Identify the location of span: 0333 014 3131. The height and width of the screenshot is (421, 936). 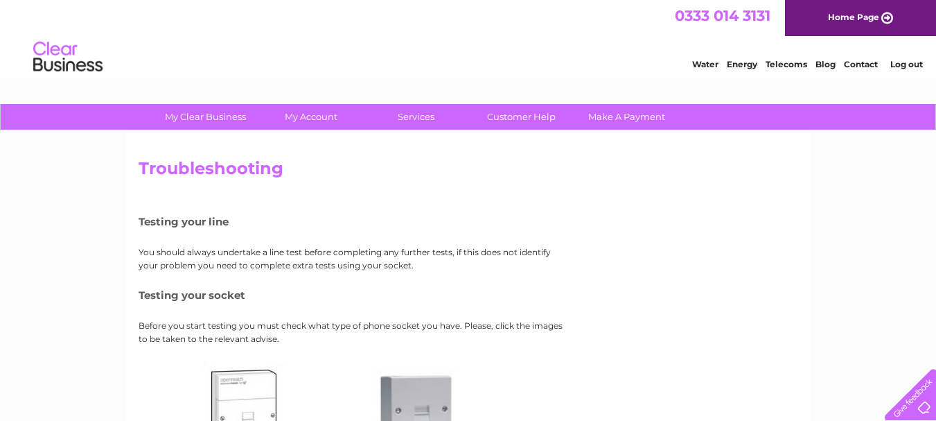
(723, 15).